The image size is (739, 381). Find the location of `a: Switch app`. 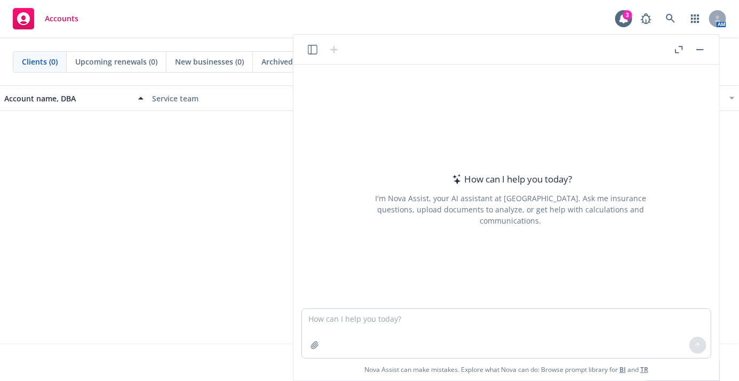

a: Switch app is located at coordinates (695, 19).